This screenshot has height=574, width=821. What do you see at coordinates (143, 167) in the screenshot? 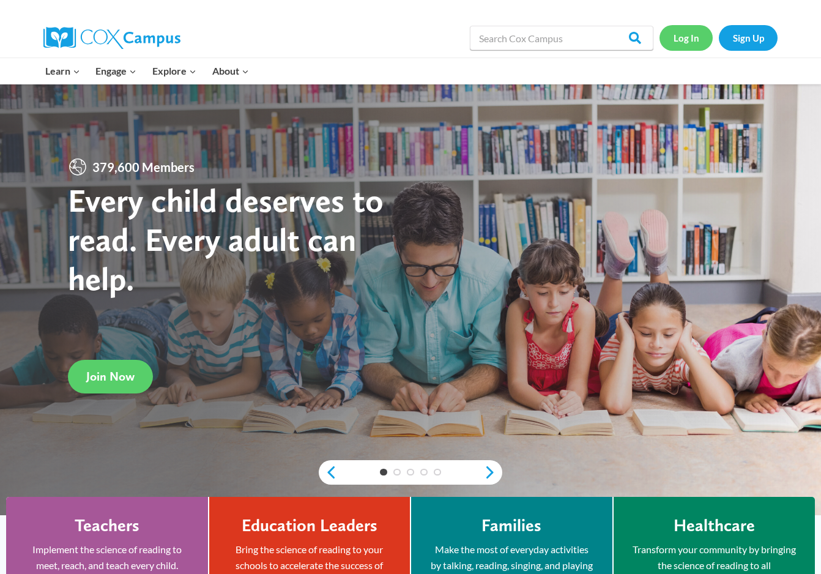
I see `span: 379,600 Members` at bounding box center [143, 167].